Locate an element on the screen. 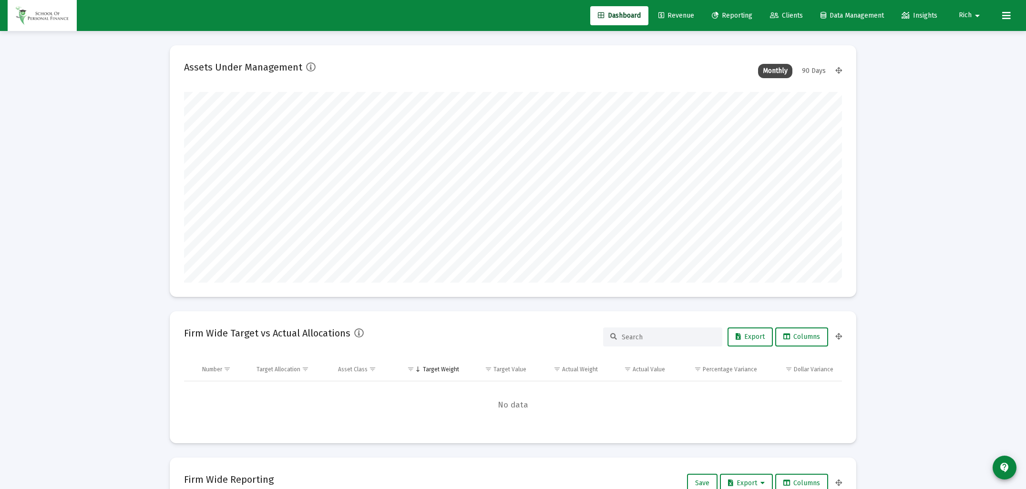 The width and height of the screenshot is (1026, 489). span: Revenue is located at coordinates (676, 15).